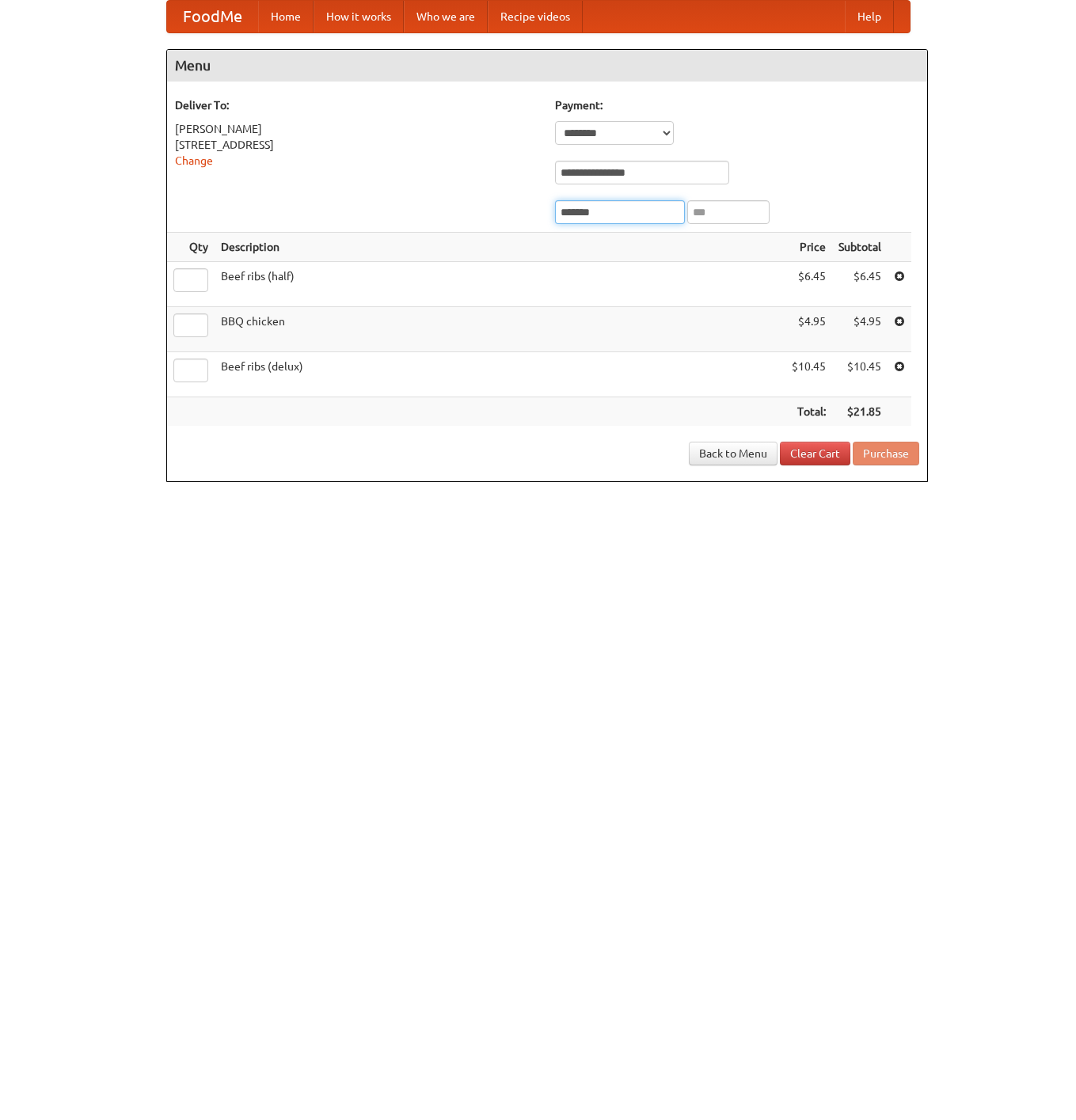 The image size is (1076, 1120). Describe the element at coordinates (194, 161) in the screenshot. I see `a: Change` at that location.